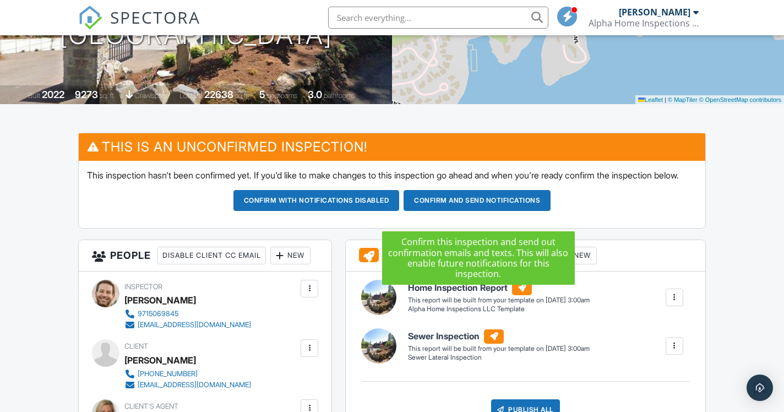 Image resolution: width=784 pixels, height=412 pixels. Describe the element at coordinates (760, 388) in the screenshot. I see `div: Open Intercom Messenger` at that location.